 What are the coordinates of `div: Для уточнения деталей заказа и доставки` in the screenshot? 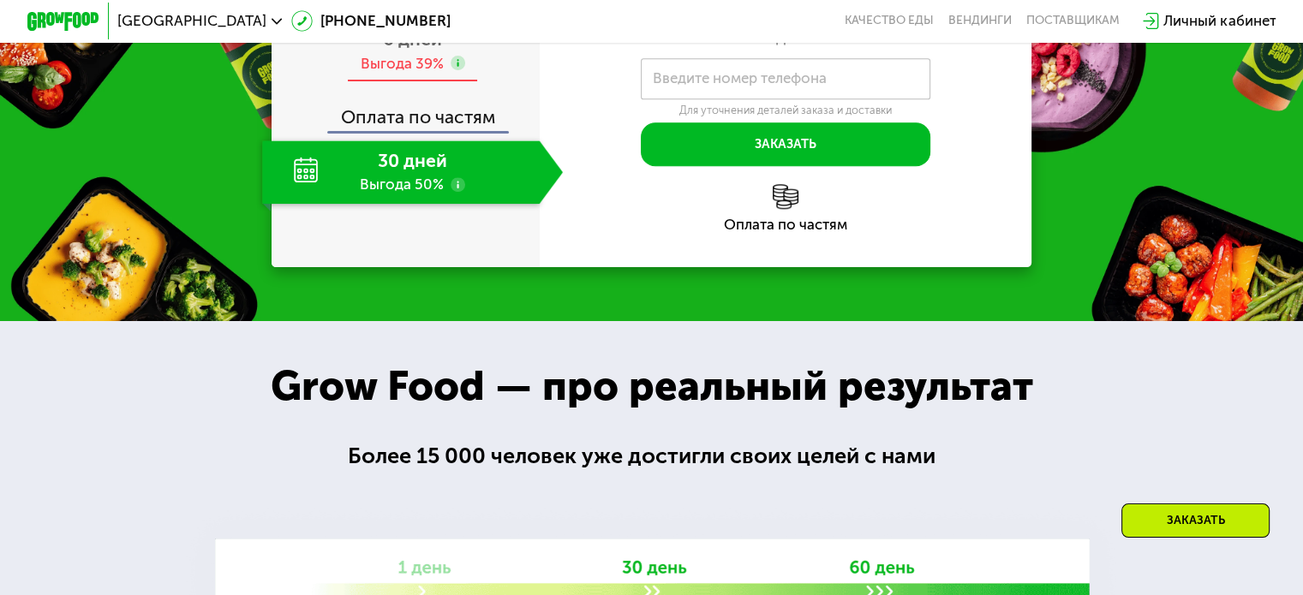 It's located at (786, 111).